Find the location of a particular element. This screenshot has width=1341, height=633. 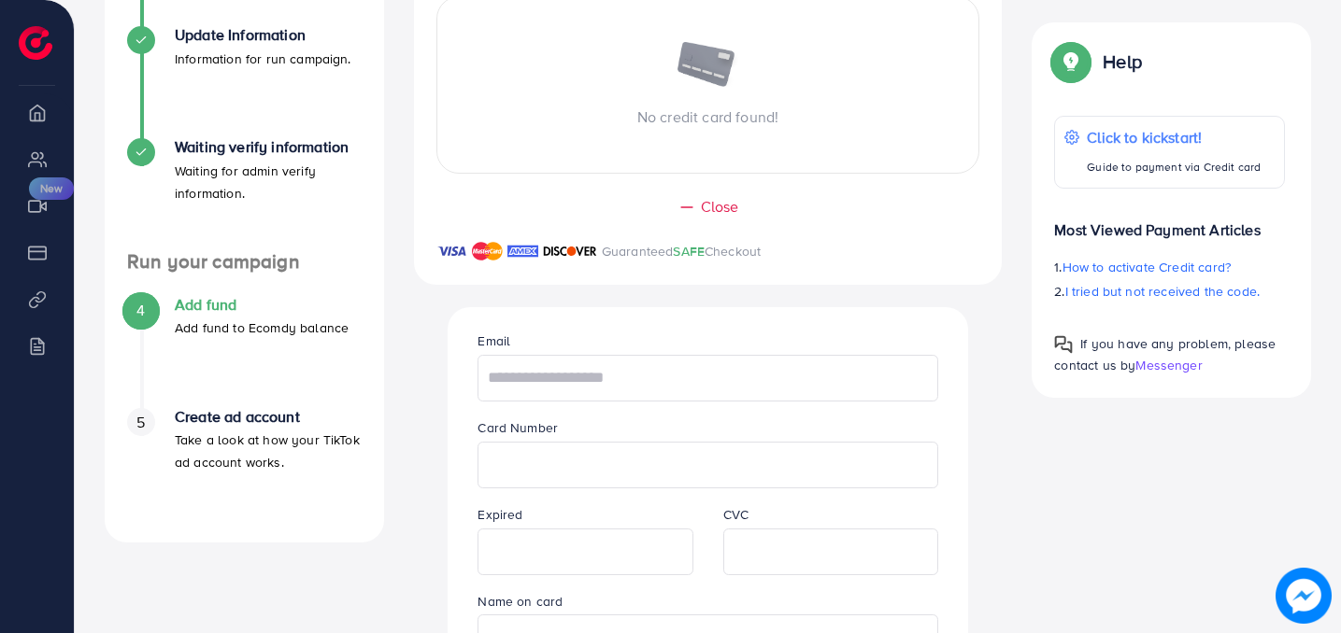

label: CVC is located at coordinates (735, 515).